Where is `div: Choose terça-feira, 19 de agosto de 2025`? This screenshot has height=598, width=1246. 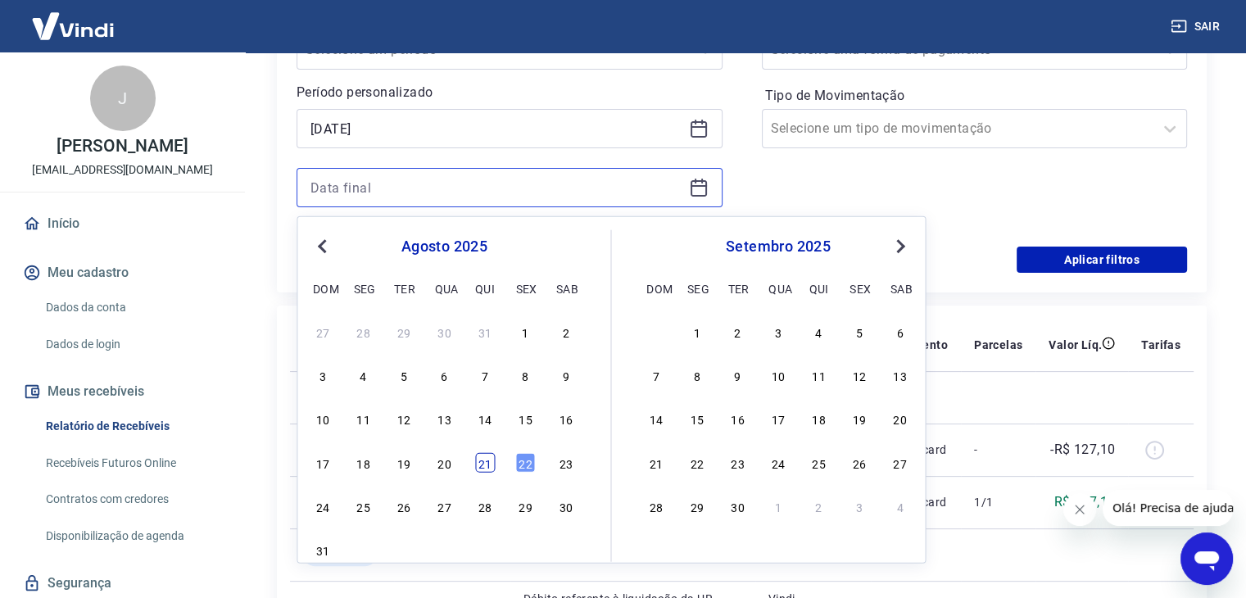 div: Choose terça-feira, 19 de agosto de 2025 is located at coordinates (404, 462).